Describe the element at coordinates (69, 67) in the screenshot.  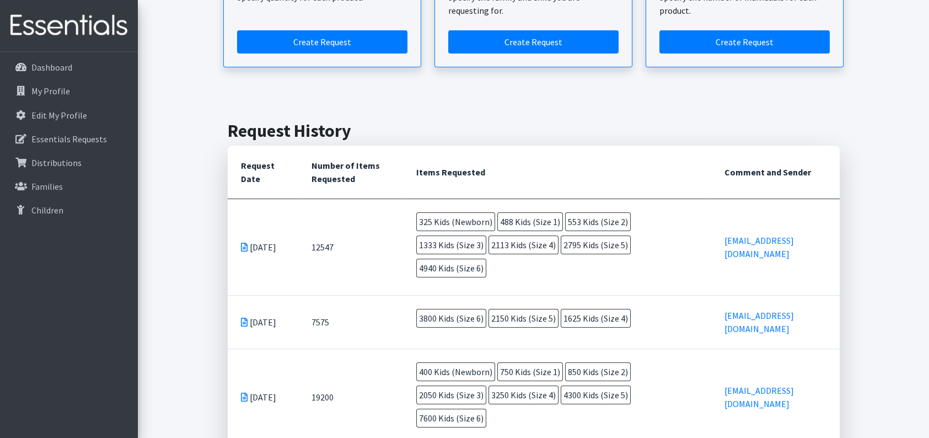
I see `a: Dashboard` at that location.